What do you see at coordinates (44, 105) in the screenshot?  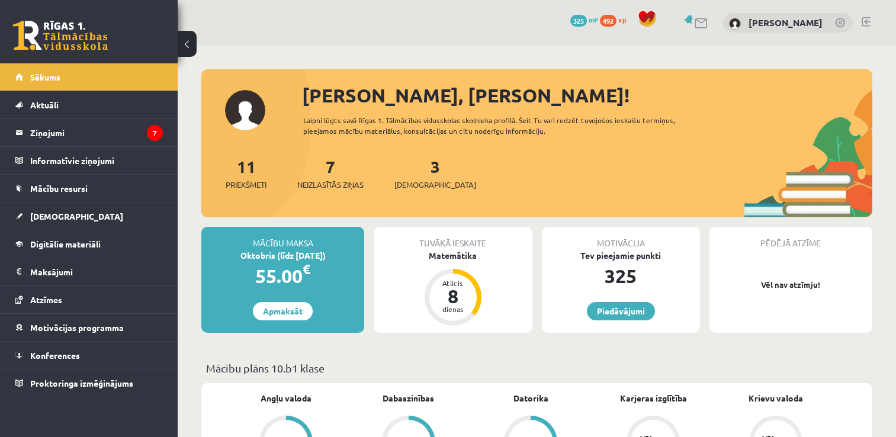 I see `span: Aktuāli` at bounding box center [44, 105].